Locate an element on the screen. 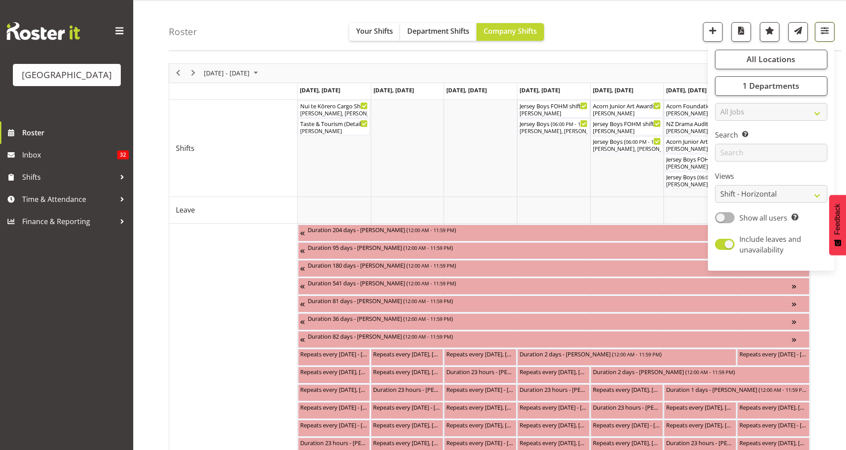  span: Roster is located at coordinates (75, 133).